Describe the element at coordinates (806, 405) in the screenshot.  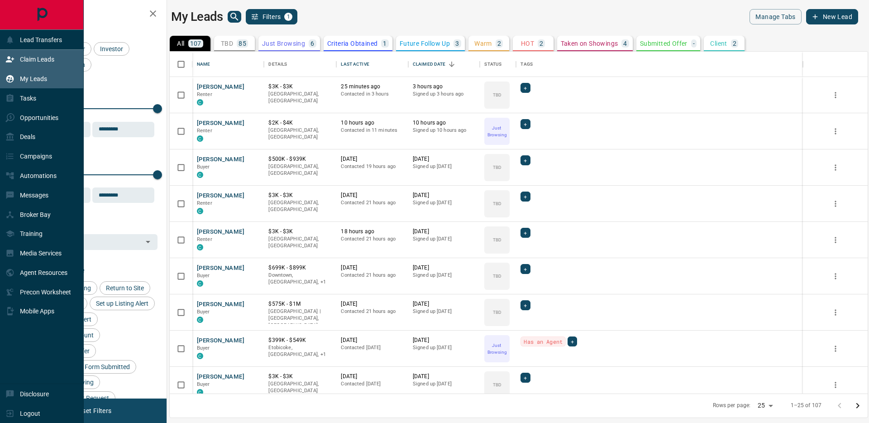
I see `p: 1–25 of 107` at that location.